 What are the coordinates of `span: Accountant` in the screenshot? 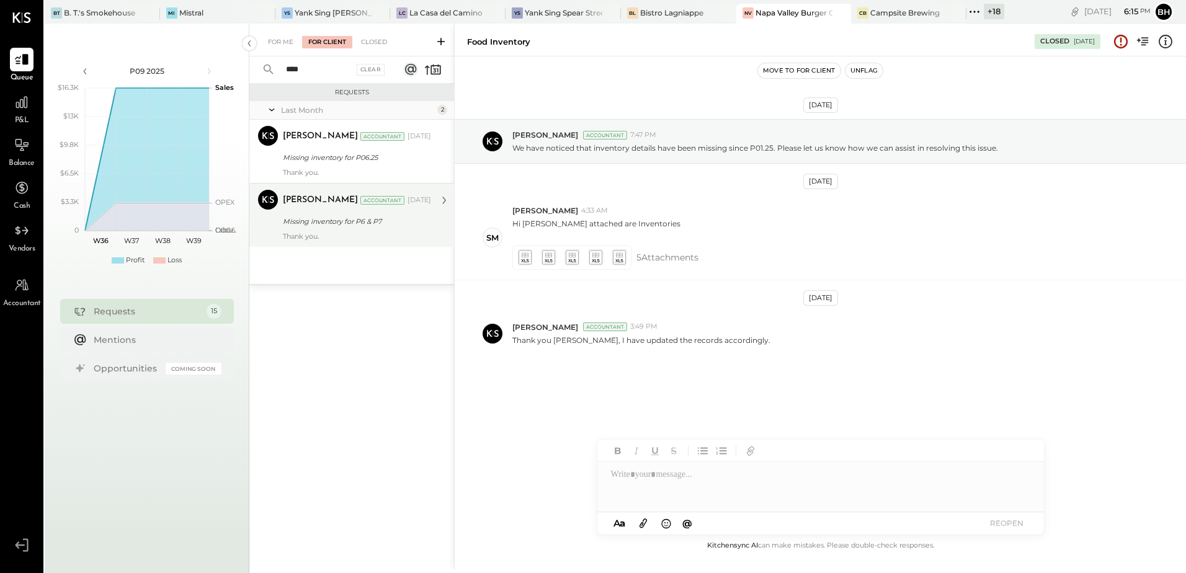 It's located at (22, 304).